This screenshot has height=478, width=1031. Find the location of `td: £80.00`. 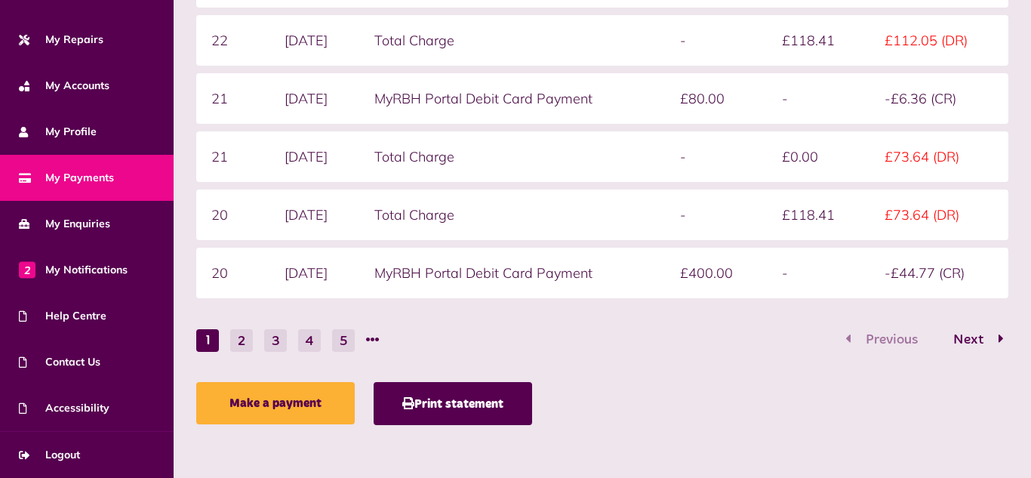

td: £80.00 is located at coordinates (715, 98).